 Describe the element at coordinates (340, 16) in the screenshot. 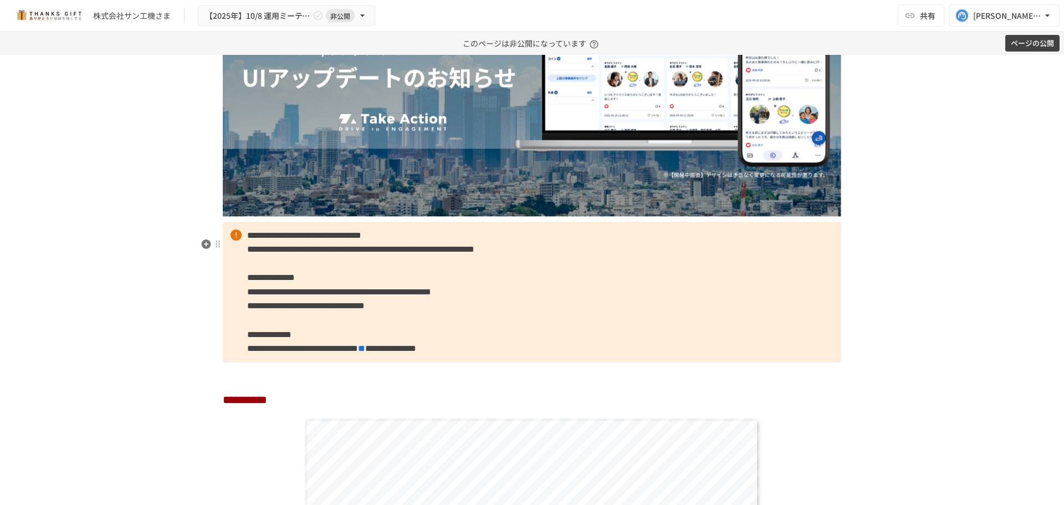

I see `span: 非公開` at that location.